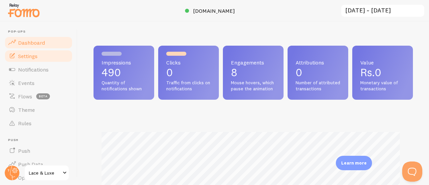  What do you see at coordinates (382, 62) in the screenshot?
I see `span: Value` at bounding box center [382, 62].